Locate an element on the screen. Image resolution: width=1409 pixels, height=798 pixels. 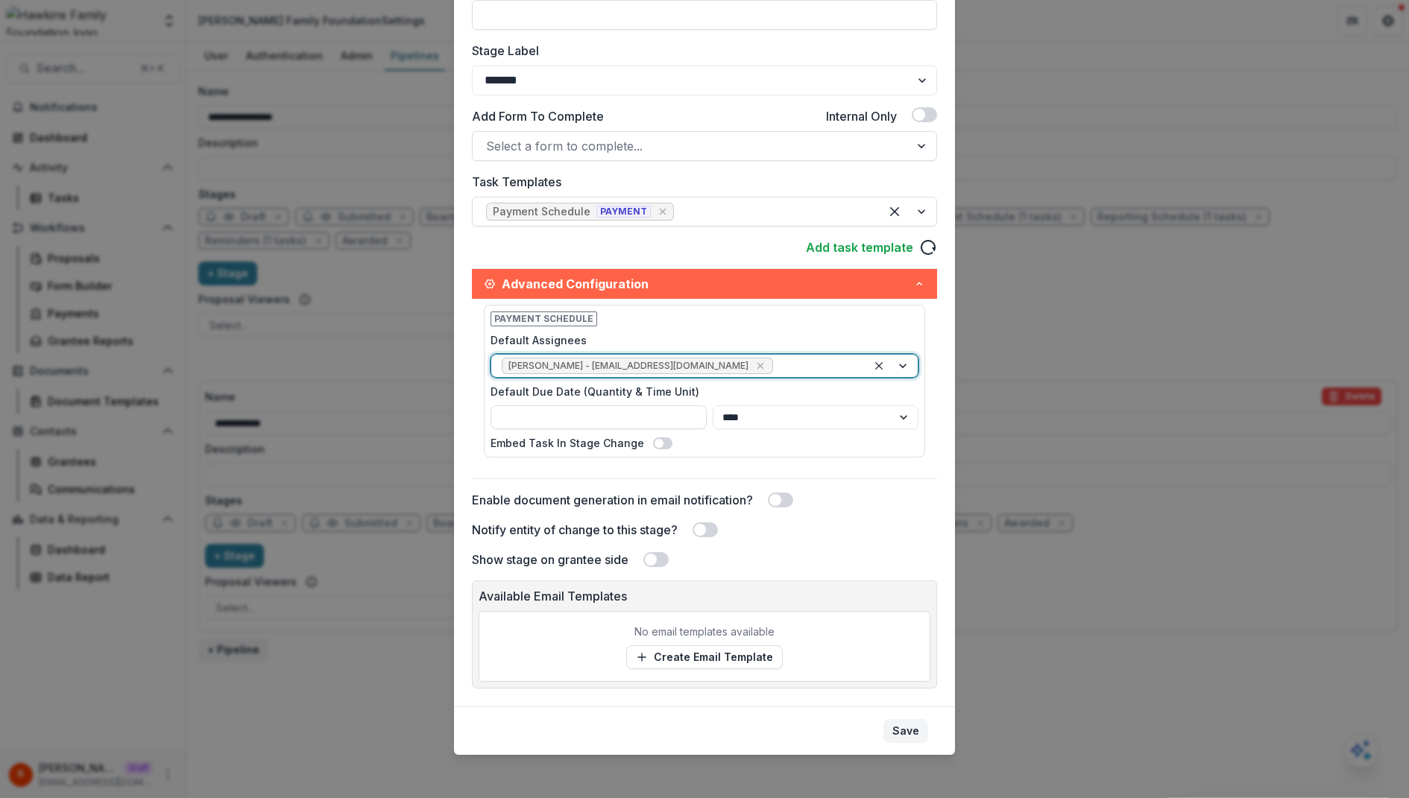
label: Notify entity of change to this stage? is located at coordinates (575, 530).